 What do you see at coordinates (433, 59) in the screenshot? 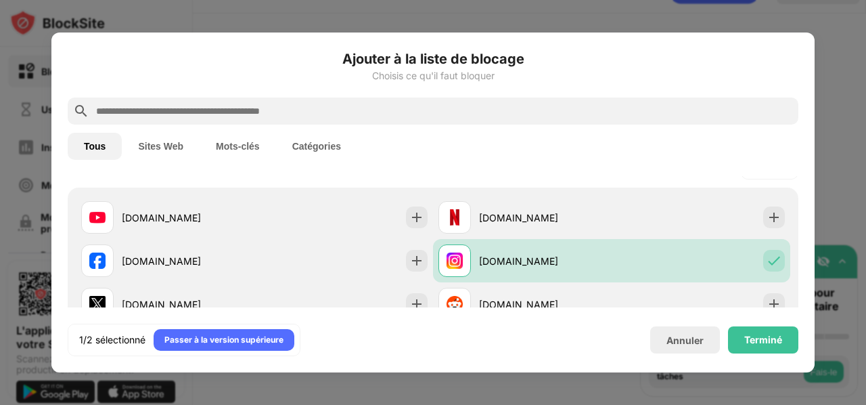
I see `h6: Ajouter à la liste de blocage` at bounding box center [433, 59].